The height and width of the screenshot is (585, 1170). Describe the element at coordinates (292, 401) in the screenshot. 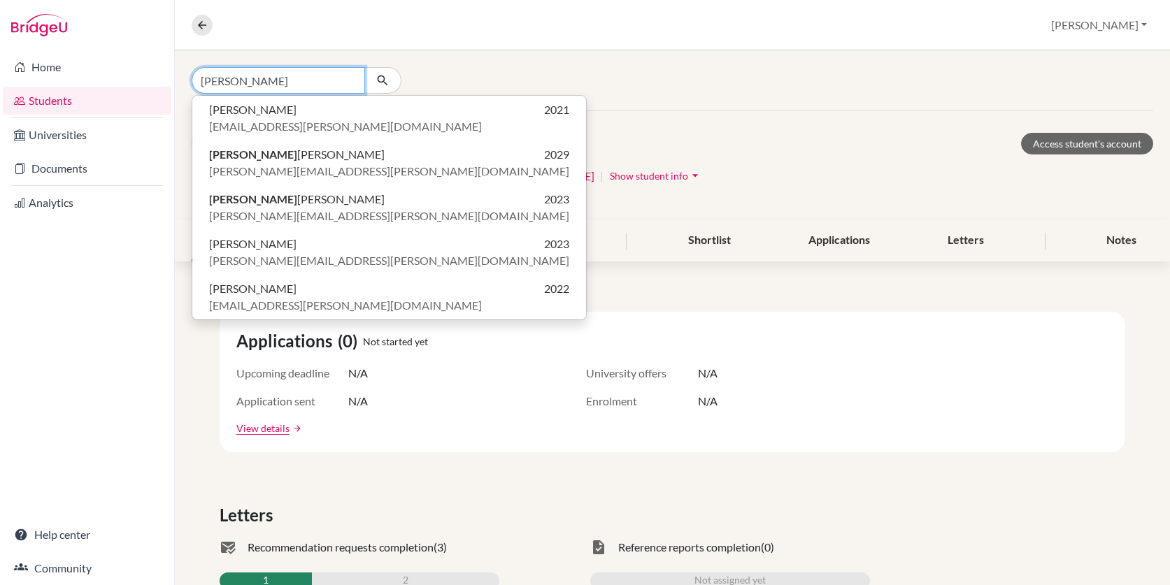

I see `span: Application sent` at that location.